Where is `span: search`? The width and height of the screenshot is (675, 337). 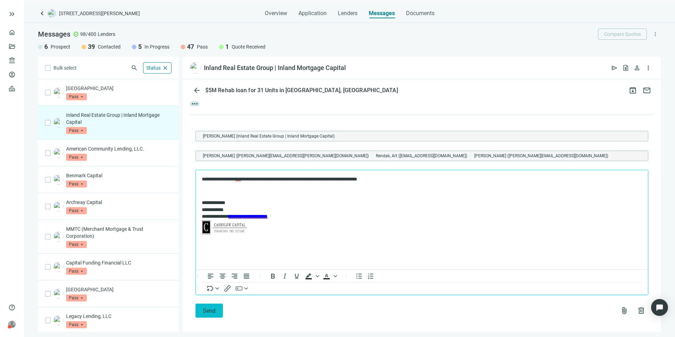
span: search is located at coordinates (134, 68).